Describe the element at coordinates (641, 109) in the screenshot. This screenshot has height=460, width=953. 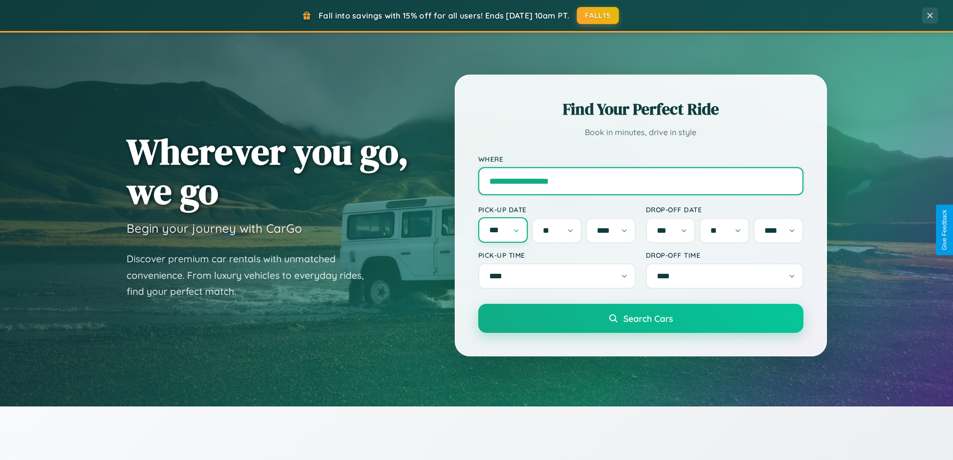
I see `h2: Find Your Perfect Ride` at that location.